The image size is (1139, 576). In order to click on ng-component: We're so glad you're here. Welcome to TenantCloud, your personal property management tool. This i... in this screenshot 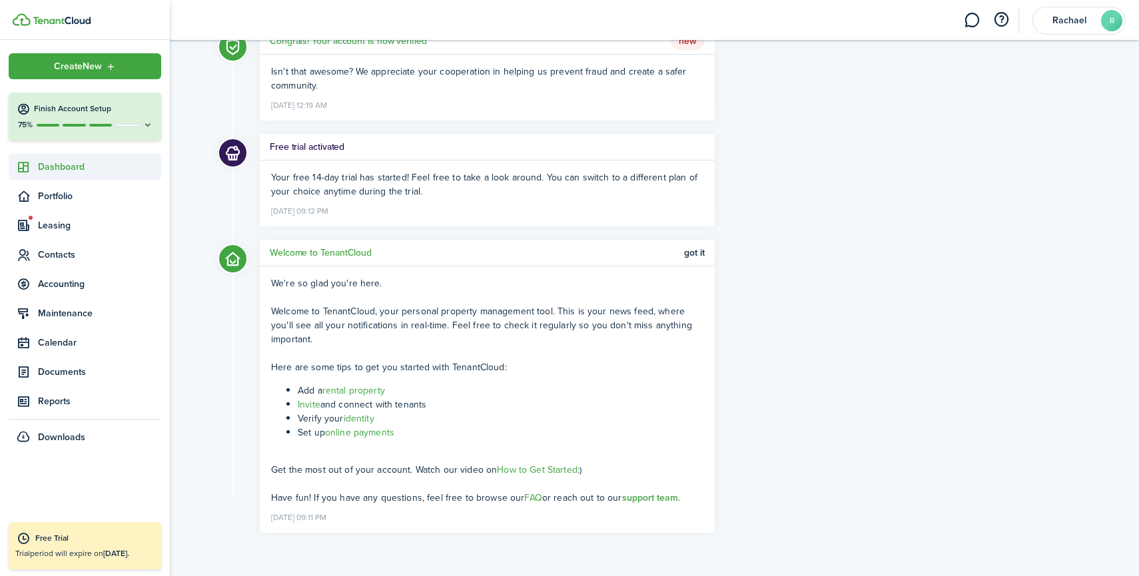, I will do `click(487, 390)`.